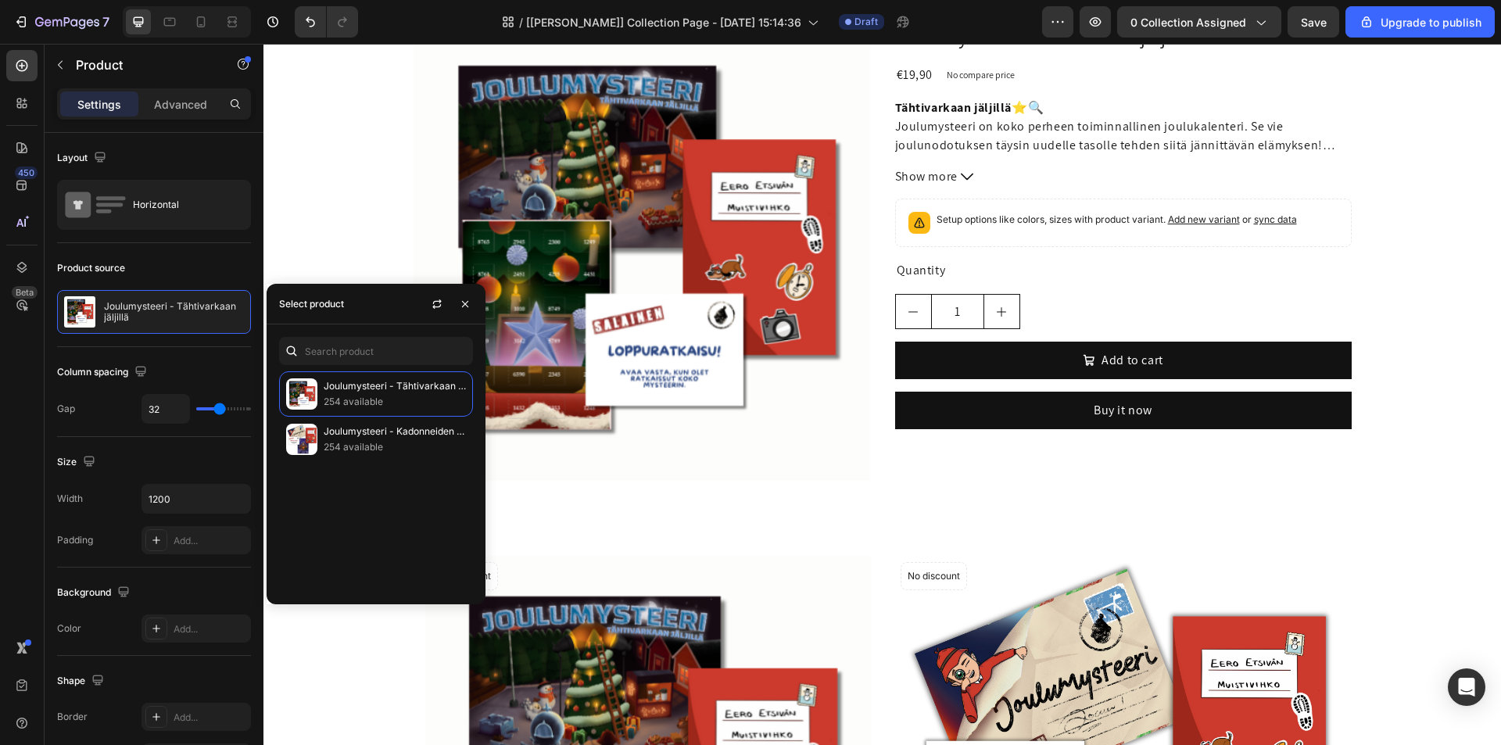 This screenshot has height=745, width=1501. Describe the element at coordinates (860, 133) in the screenshot. I see `button: Show more` at that location.